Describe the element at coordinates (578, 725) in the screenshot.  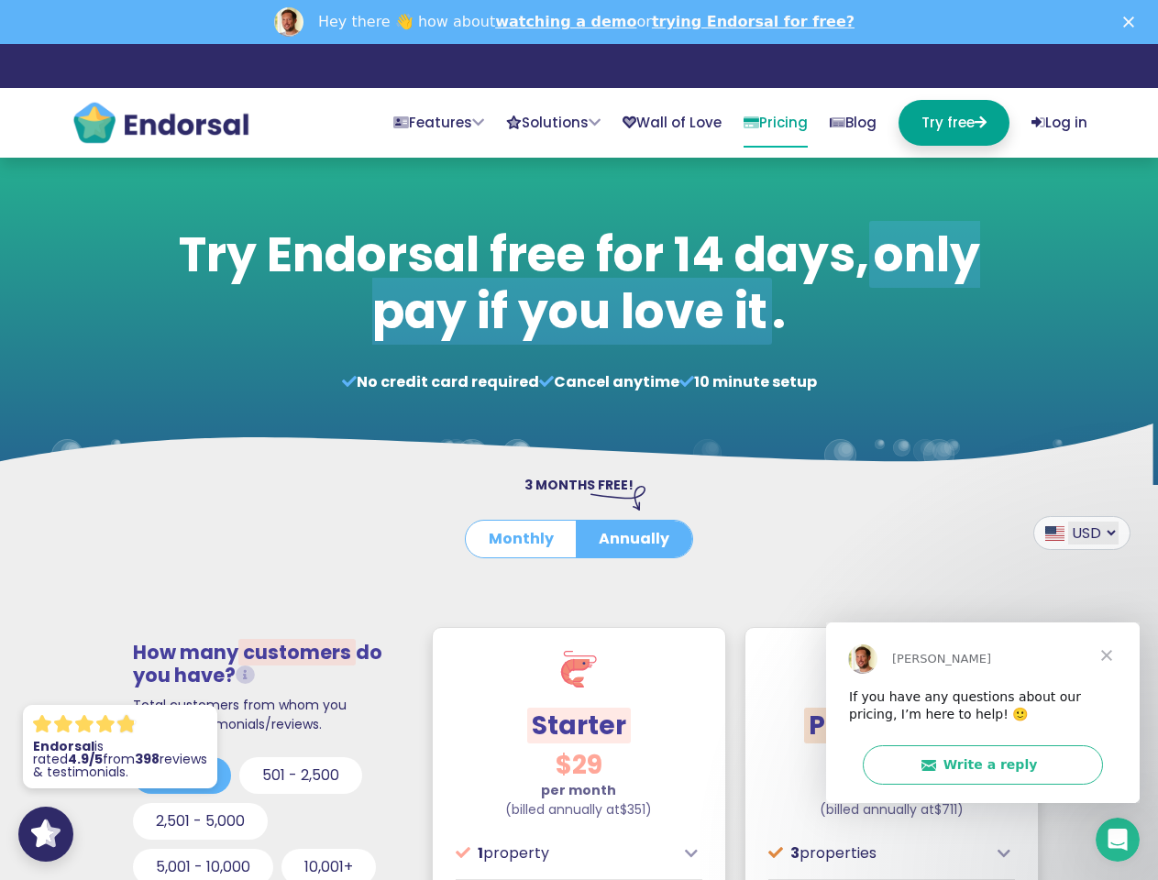
I see `span: Starter` at that location.